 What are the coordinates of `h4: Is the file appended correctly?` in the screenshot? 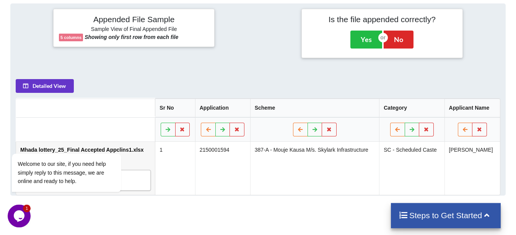 It's located at (382, 19).